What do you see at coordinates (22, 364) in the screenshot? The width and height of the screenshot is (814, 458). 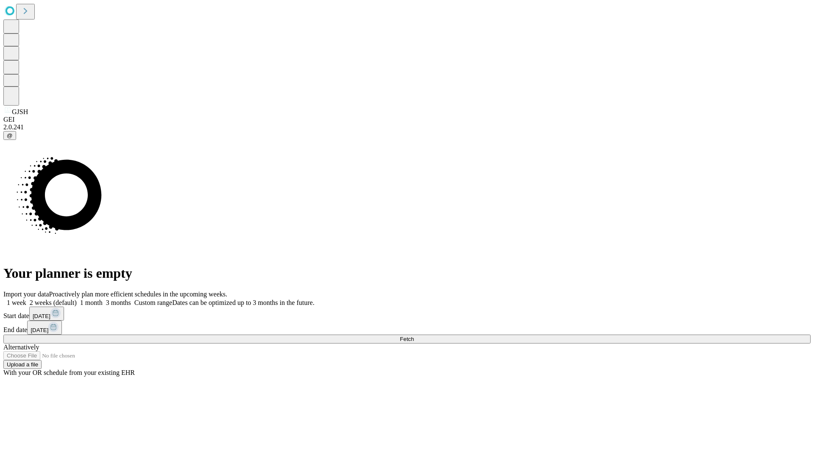 I see `button: Upload a file` at bounding box center [22, 364].